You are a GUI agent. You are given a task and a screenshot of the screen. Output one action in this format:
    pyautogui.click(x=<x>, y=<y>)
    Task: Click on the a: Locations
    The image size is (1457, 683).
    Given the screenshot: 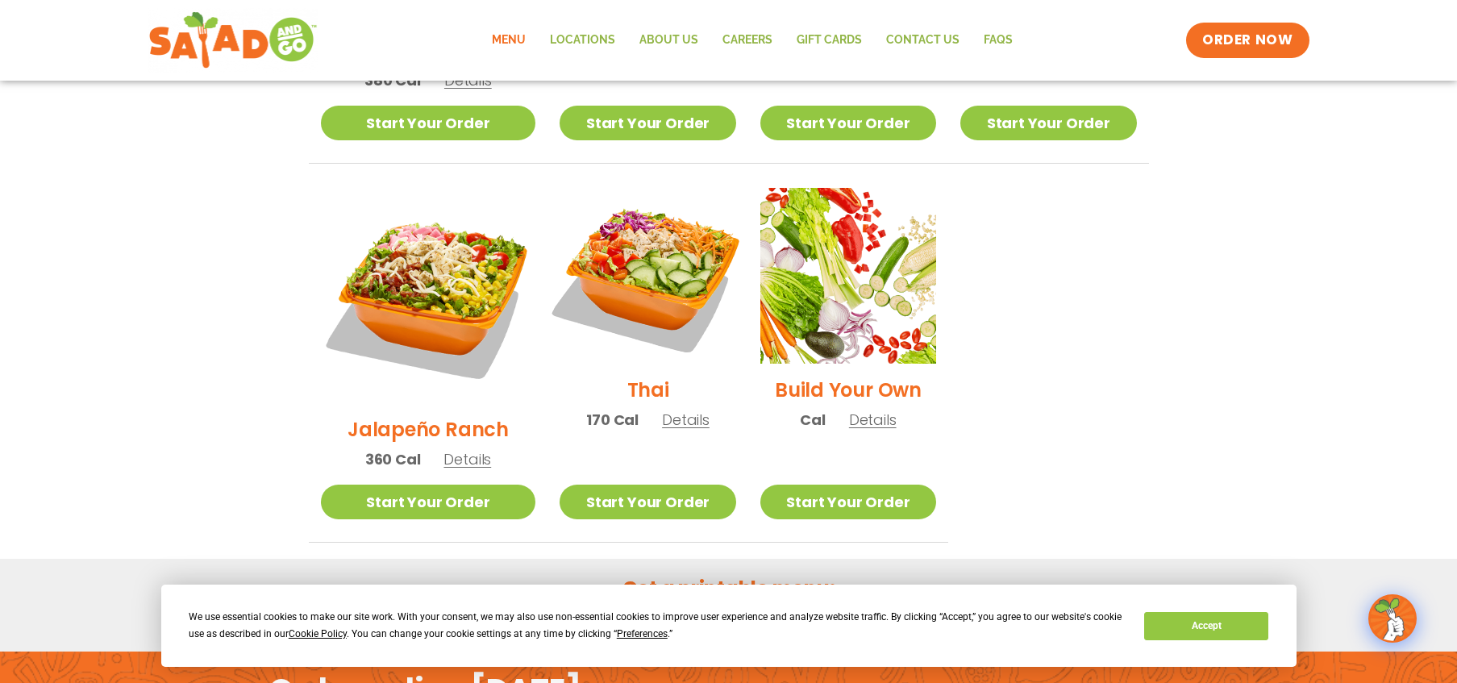 What is the action you would take?
    pyautogui.click(x=582, y=40)
    